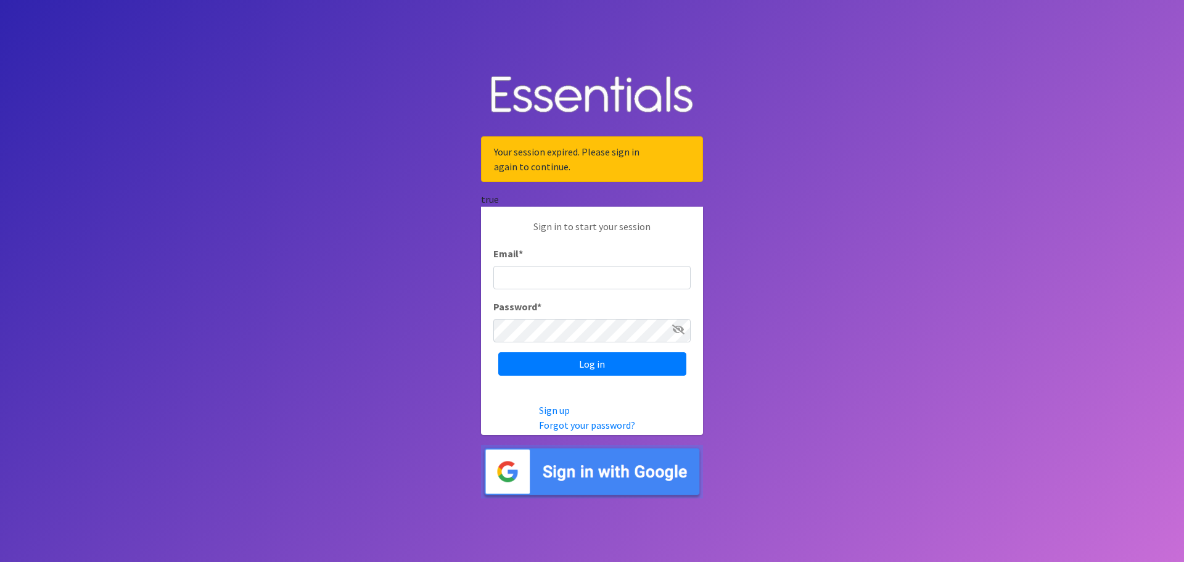  What do you see at coordinates (587, 425) in the screenshot?
I see `a: Forgot your password?` at bounding box center [587, 425].